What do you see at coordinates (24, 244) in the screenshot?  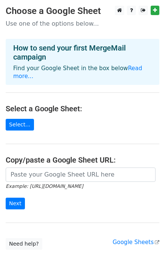 I see `a: Need help?` at bounding box center [24, 244].